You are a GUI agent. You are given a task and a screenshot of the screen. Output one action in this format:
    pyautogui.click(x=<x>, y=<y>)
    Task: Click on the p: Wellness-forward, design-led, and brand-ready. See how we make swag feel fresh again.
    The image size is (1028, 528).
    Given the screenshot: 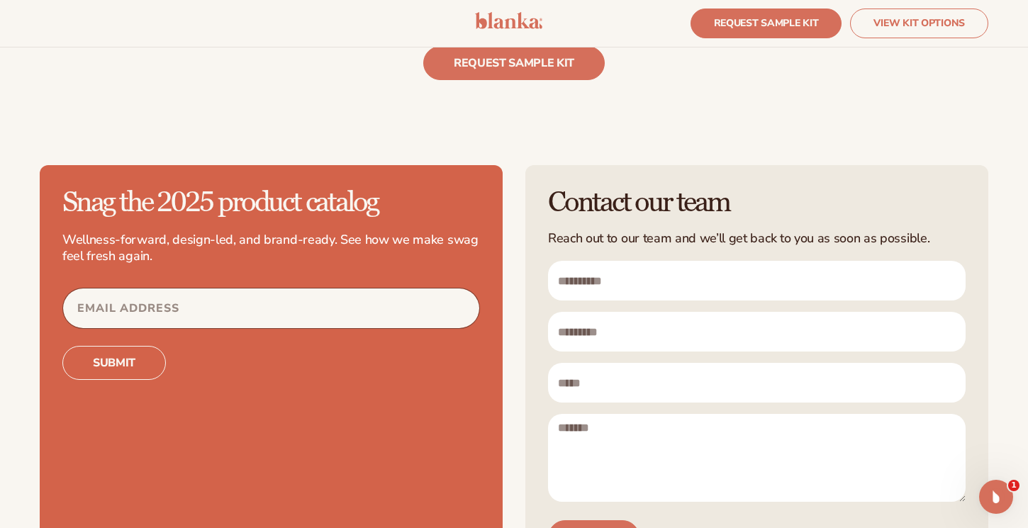 What is the action you would take?
    pyautogui.click(x=271, y=248)
    